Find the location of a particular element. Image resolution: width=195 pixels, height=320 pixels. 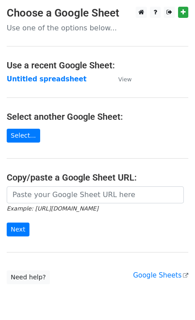

a: Untitled spreadsheet is located at coordinates (46, 79).